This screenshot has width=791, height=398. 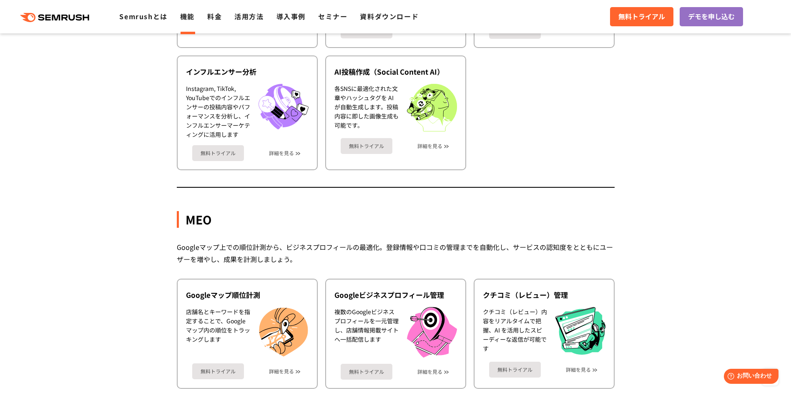 I want to click on div: インフルエンサー分析, so click(x=247, y=72).